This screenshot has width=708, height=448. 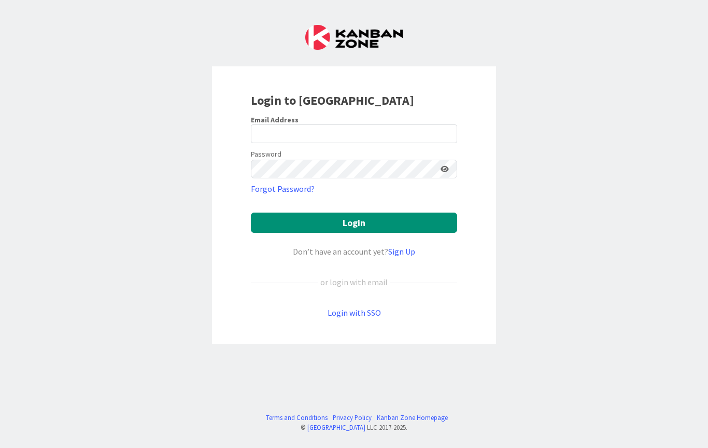 I want to click on a: Terms and Conditions, so click(x=296, y=417).